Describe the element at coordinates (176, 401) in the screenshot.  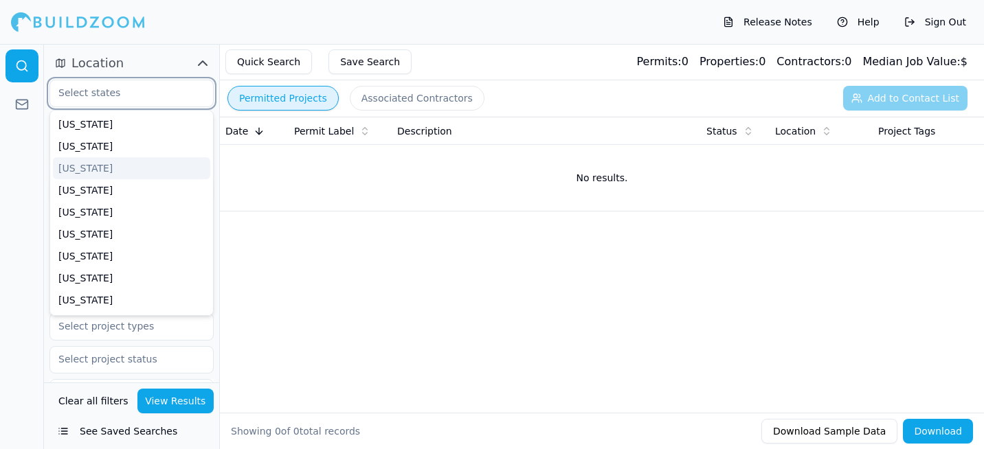
I see `button: View Results` at that location.